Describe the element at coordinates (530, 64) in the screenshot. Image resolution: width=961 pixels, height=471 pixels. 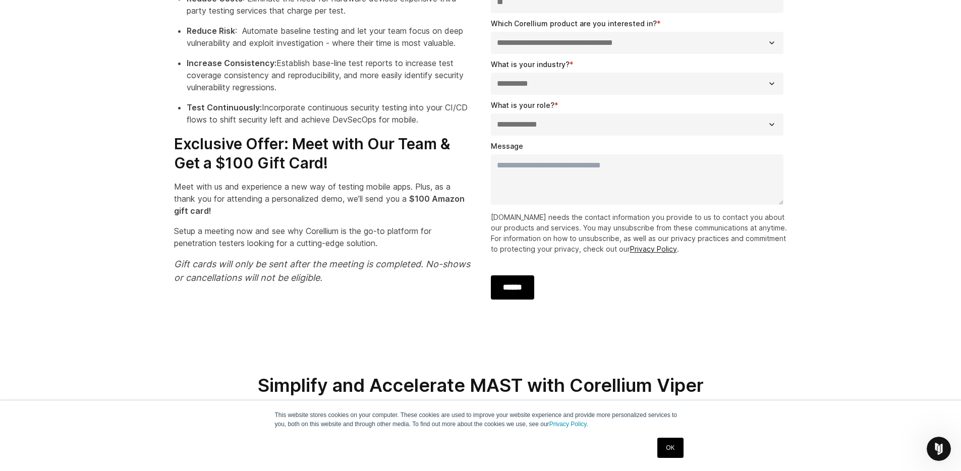
I see `span: What is your industry?` at that location.